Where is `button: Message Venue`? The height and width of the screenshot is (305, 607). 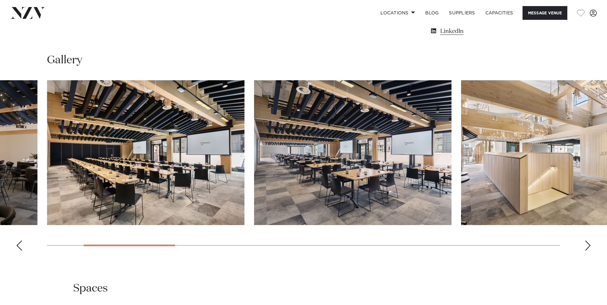 button: Message Venue is located at coordinates (545, 13).